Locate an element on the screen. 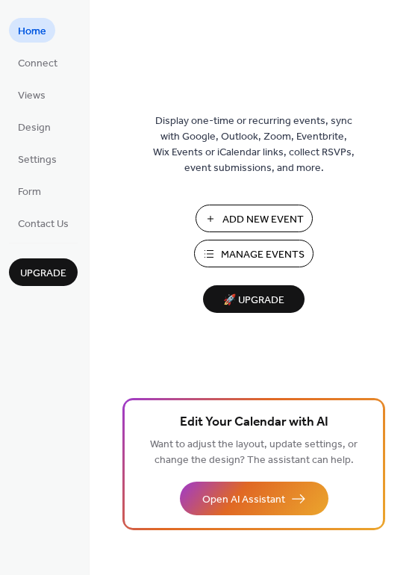 The width and height of the screenshot is (418, 575). a: Connect is located at coordinates (37, 62).